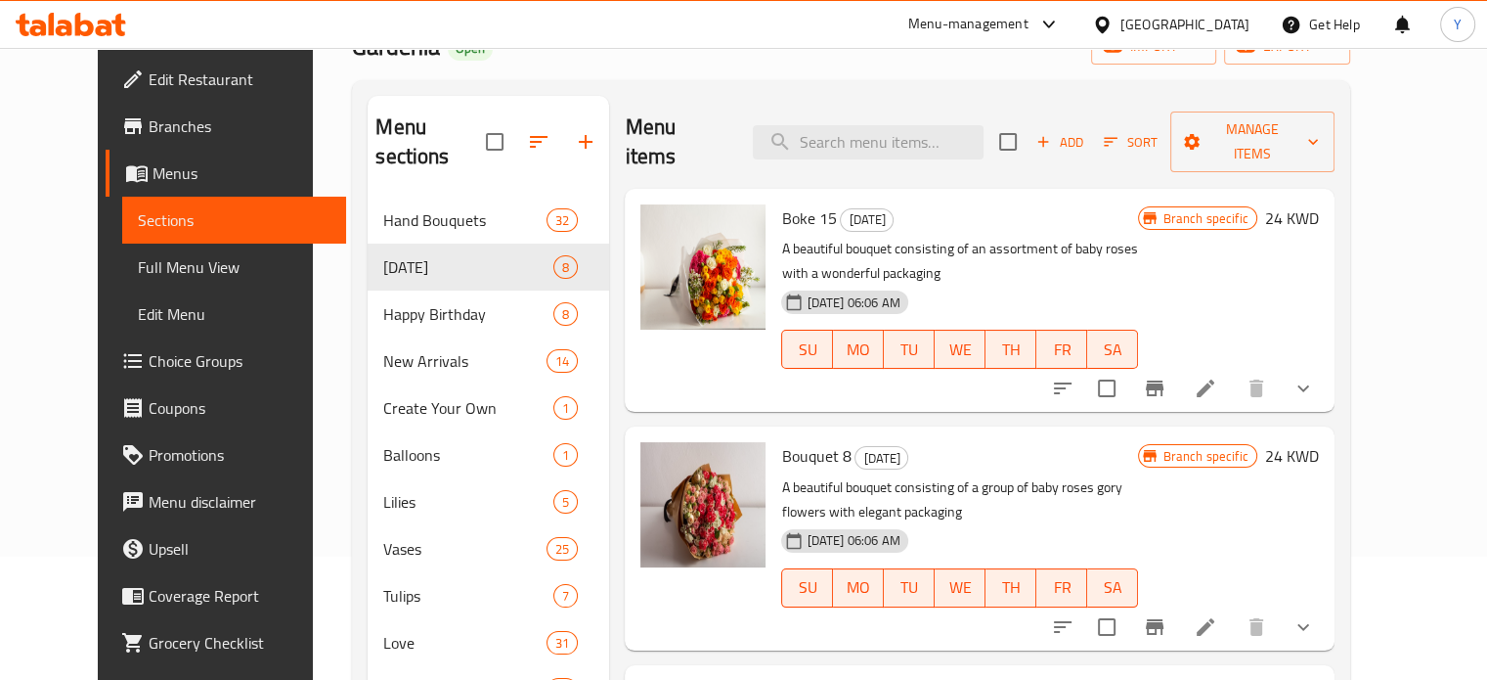  What do you see at coordinates (226, 455) in the screenshot?
I see `a: Promotions` at bounding box center [226, 455].